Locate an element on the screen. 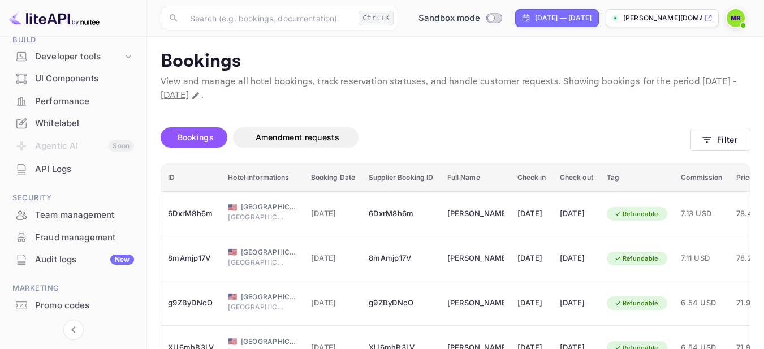 Image resolution: width=764 pixels, height=349 pixels. th: Check out is located at coordinates (576, 178).